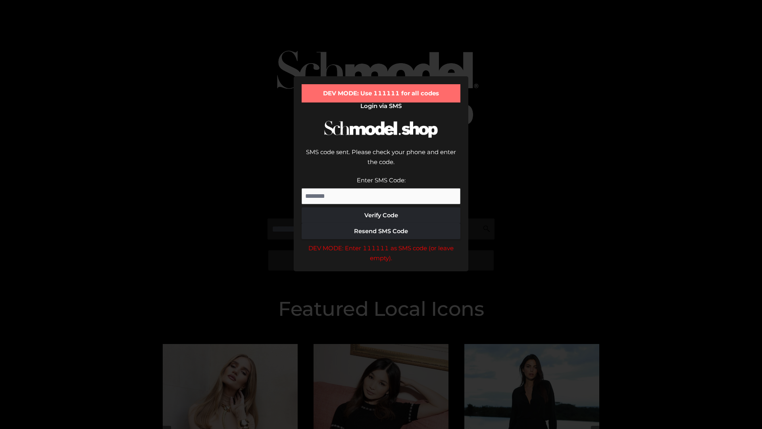 The image size is (762, 429). Describe the element at coordinates (381, 180) in the screenshot. I see `label: Enter SMS Code:` at that location.